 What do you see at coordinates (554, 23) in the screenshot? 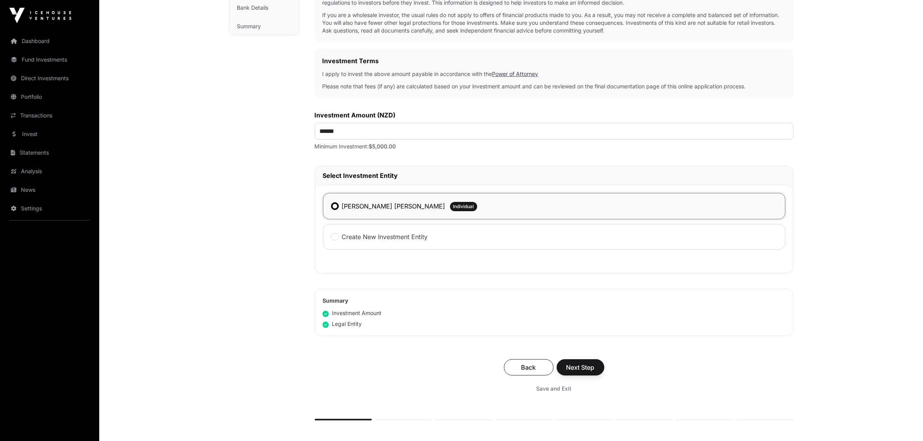
I see `p: If you are a wholesale investor, the usual rules do not apply to offers of financial products mad...` at bounding box center [554, 23].